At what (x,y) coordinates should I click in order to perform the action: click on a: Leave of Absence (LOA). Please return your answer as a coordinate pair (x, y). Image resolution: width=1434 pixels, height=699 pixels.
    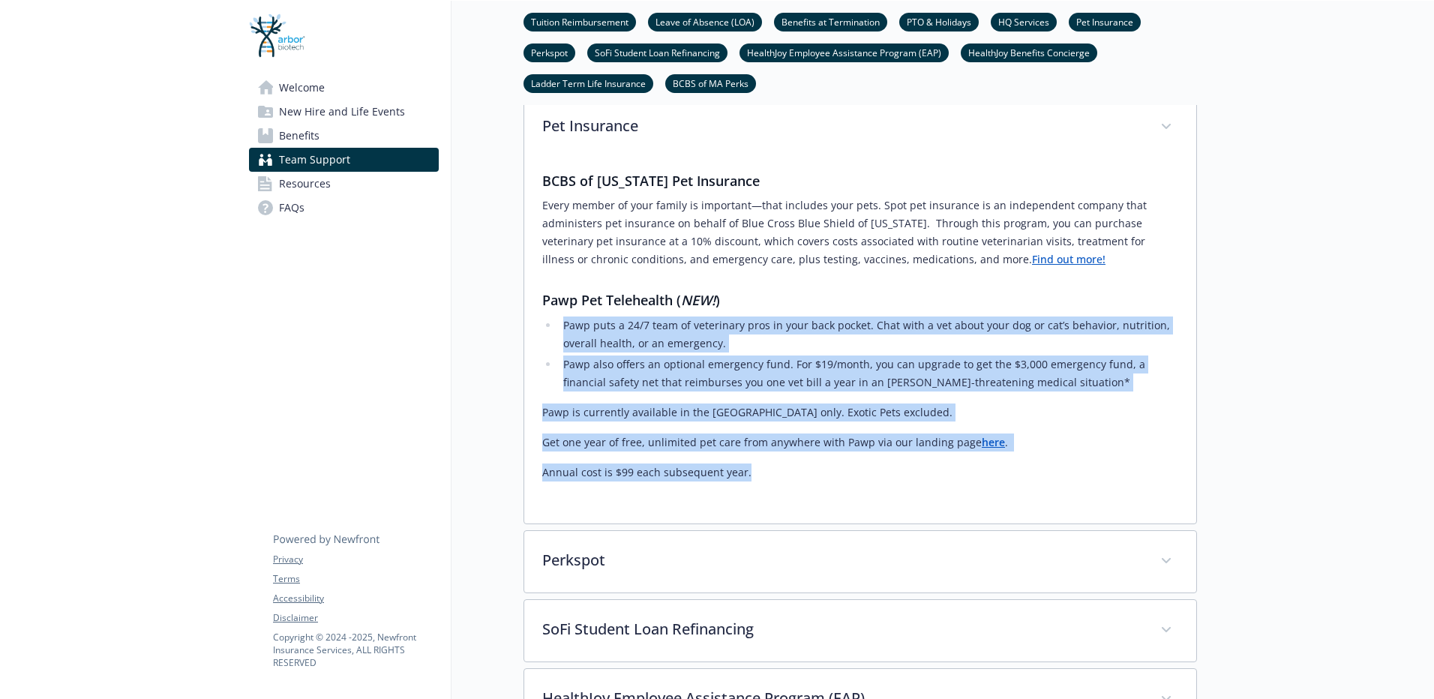
    Looking at the image, I should click on (705, 21).